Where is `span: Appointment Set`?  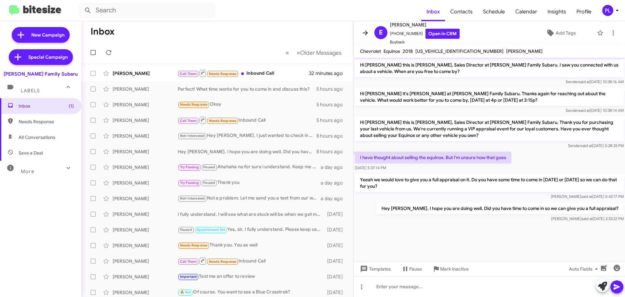
span: Appointment Set is located at coordinates (211, 229).